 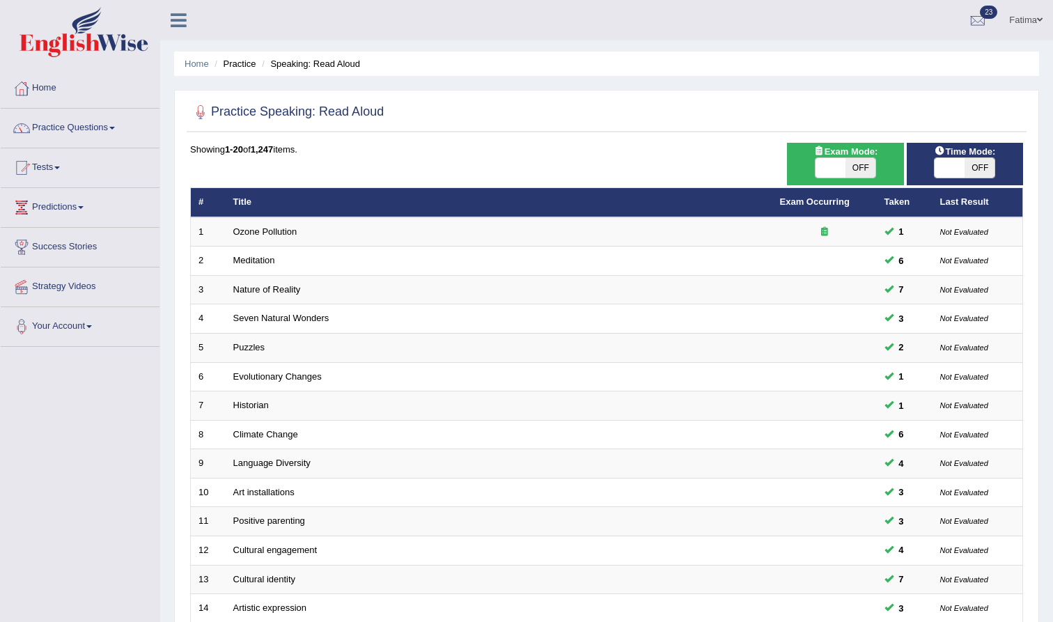 I want to click on td: 1, so click(x=208, y=232).